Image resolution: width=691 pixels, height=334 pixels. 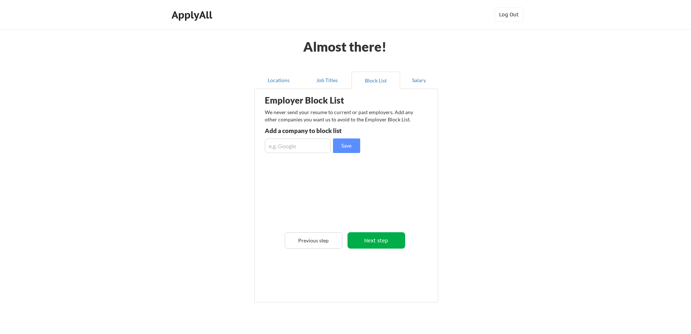 I want to click on button: Log Out, so click(x=509, y=15).